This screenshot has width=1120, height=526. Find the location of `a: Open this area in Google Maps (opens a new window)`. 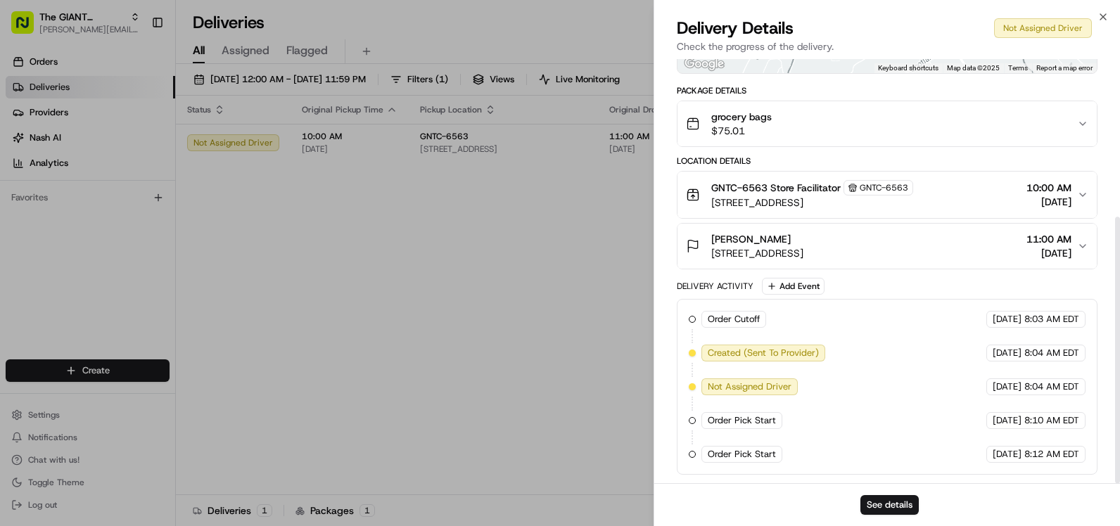

a: Open this area in Google Maps (opens a new window) is located at coordinates (704, 64).